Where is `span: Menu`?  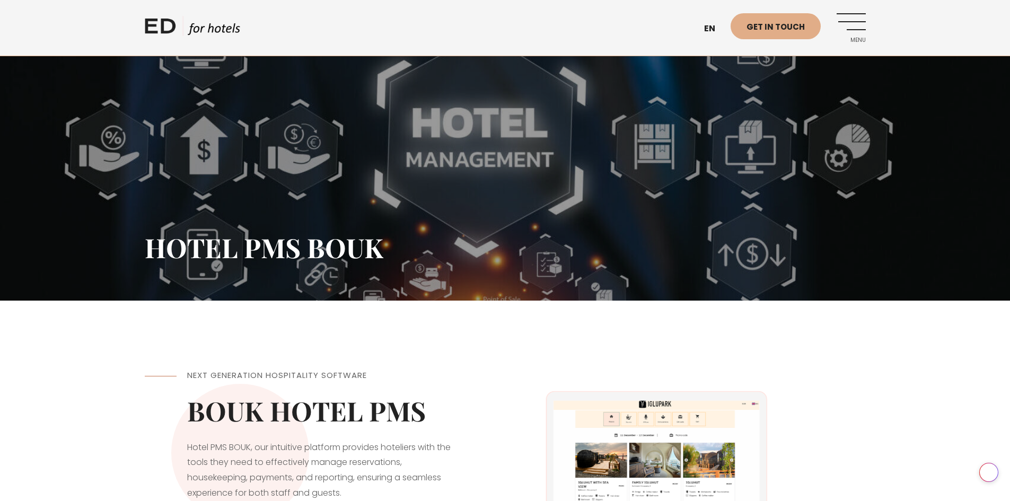
span: Menu is located at coordinates (851, 40).